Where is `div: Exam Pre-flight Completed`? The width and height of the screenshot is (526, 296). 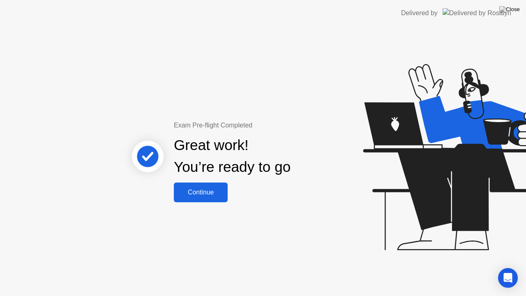
div: Exam Pre-flight Completed is located at coordinates (258, 125).